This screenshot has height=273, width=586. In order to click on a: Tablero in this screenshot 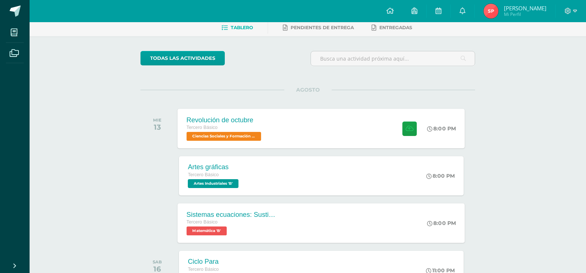, I will do `click(237, 28)`.